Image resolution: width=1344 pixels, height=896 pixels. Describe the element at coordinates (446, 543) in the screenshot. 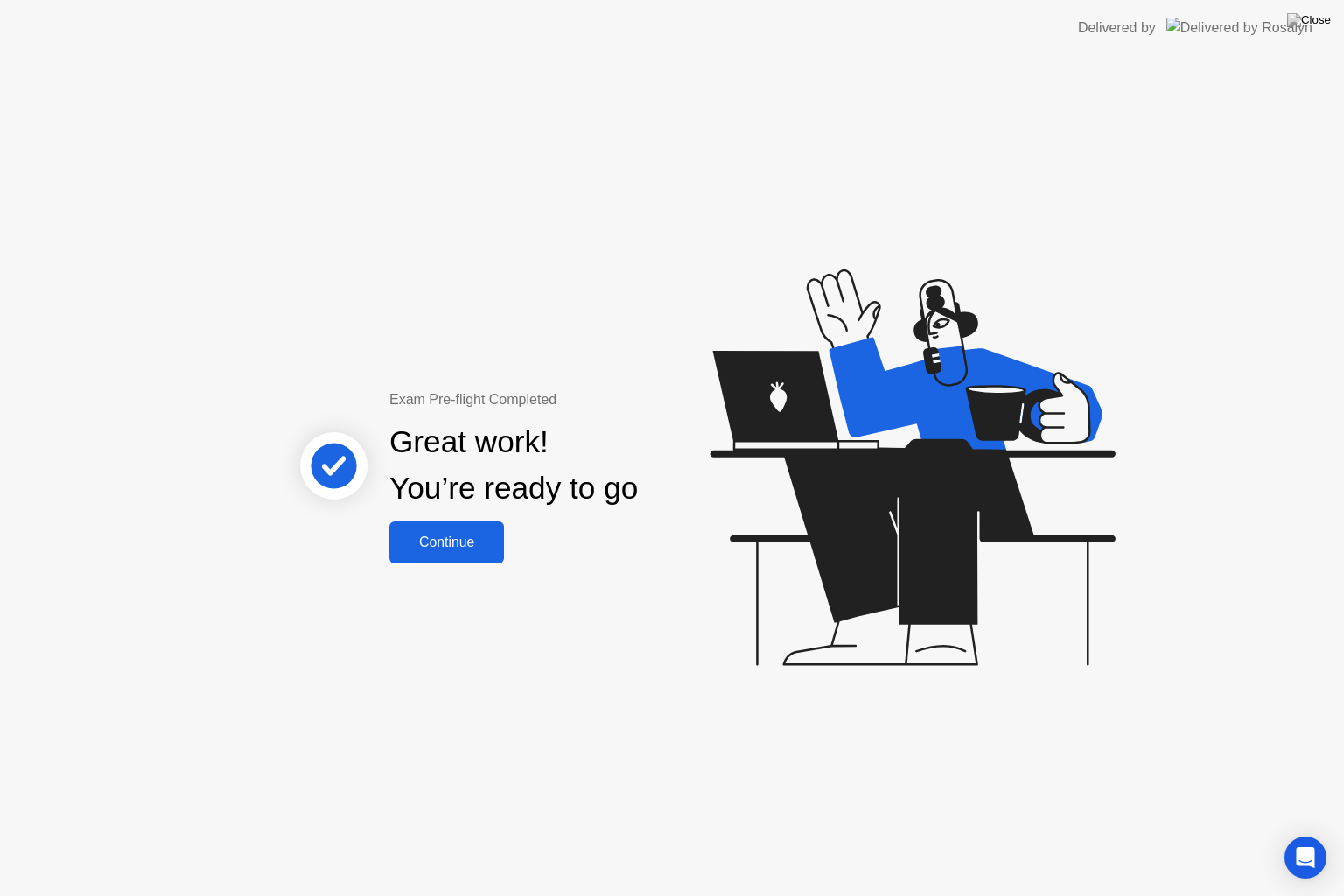

I see `button: Continue` at that location.